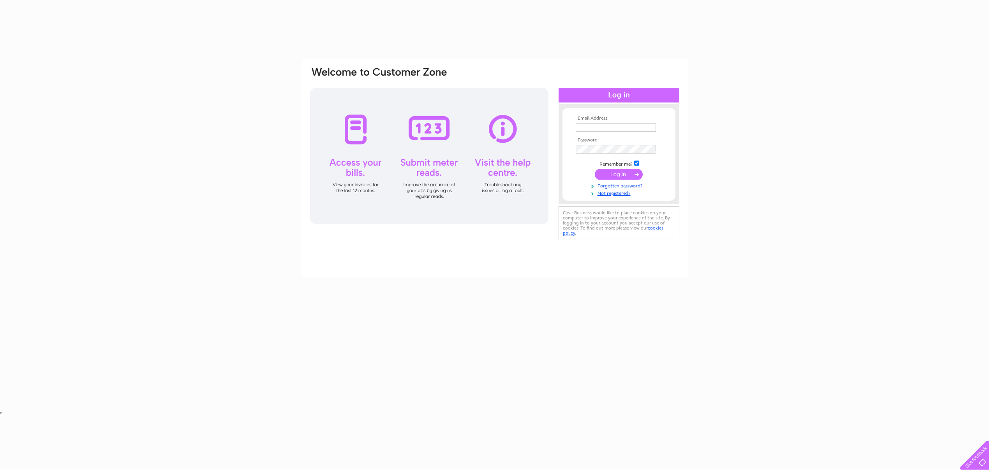 This screenshot has width=989, height=470. Describe the element at coordinates (620, 185) in the screenshot. I see `a: Forgotten password?` at that location.